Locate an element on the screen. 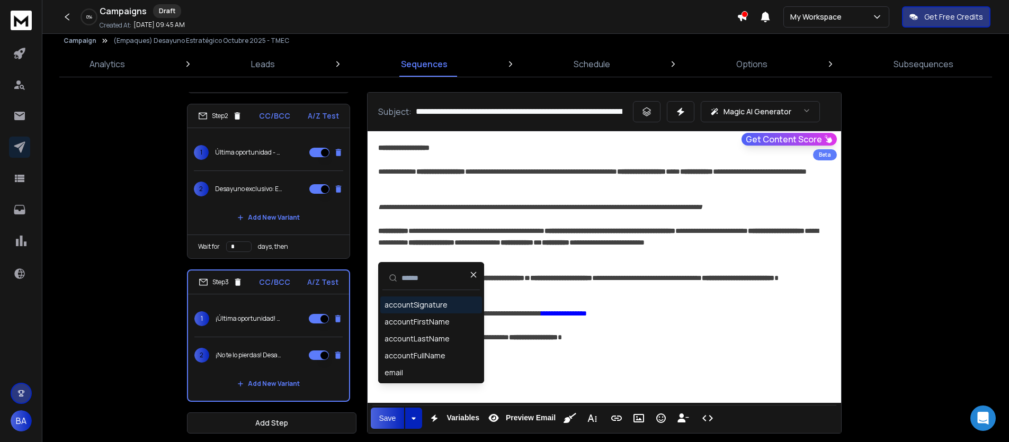 The image size is (1009, 442). button: Save is located at coordinates (388, 419).